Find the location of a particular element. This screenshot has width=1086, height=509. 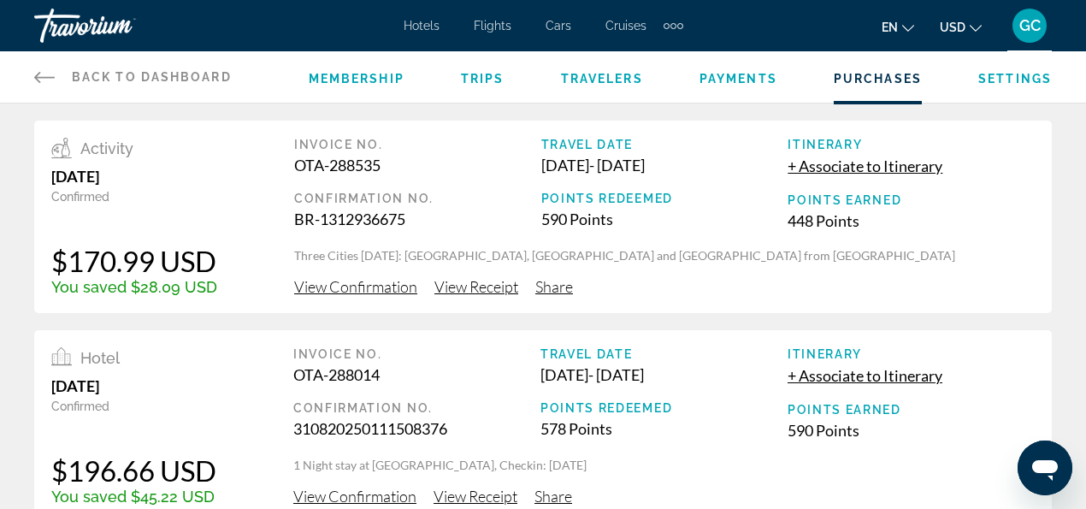

a: Back to Dashboard is located at coordinates (133, 77).